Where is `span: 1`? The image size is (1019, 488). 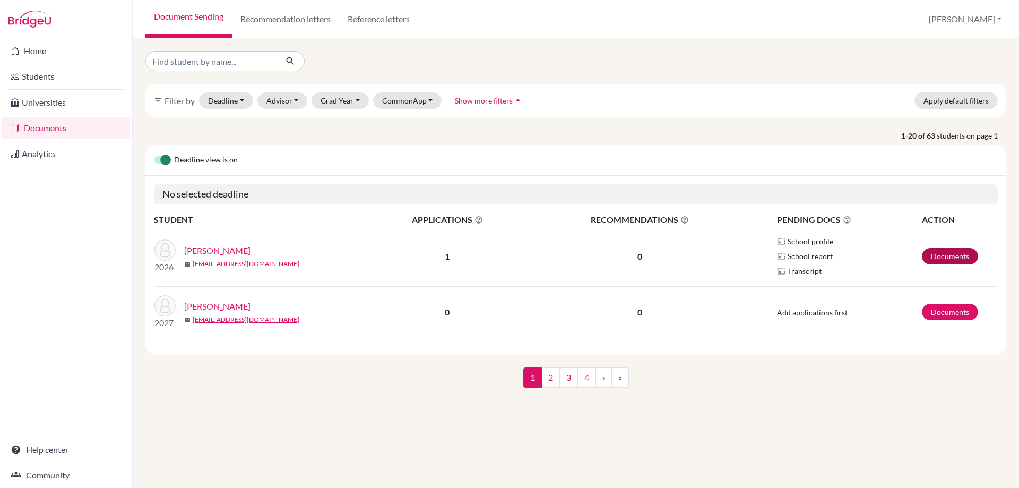 span: 1 is located at coordinates (533, 378).